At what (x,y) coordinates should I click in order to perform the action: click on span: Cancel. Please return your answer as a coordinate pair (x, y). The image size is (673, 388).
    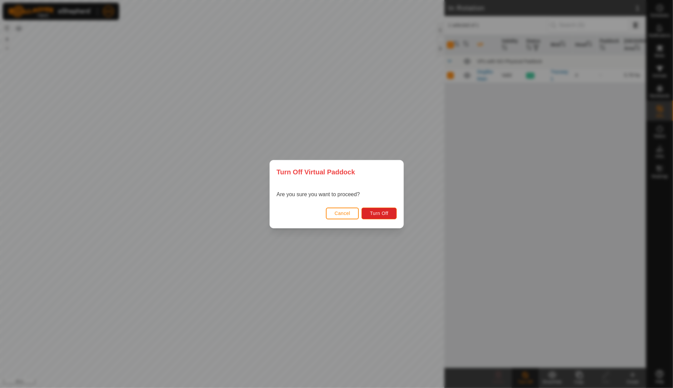
    Looking at the image, I should click on (342, 213).